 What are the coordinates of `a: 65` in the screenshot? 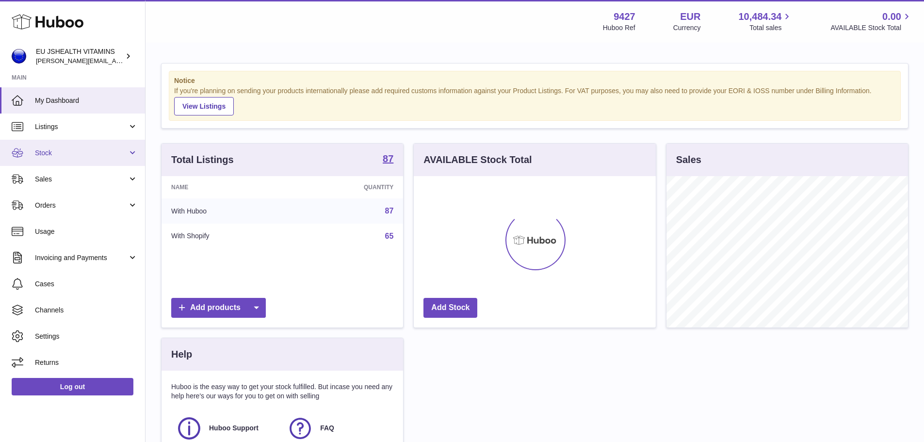 It's located at (390, 236).